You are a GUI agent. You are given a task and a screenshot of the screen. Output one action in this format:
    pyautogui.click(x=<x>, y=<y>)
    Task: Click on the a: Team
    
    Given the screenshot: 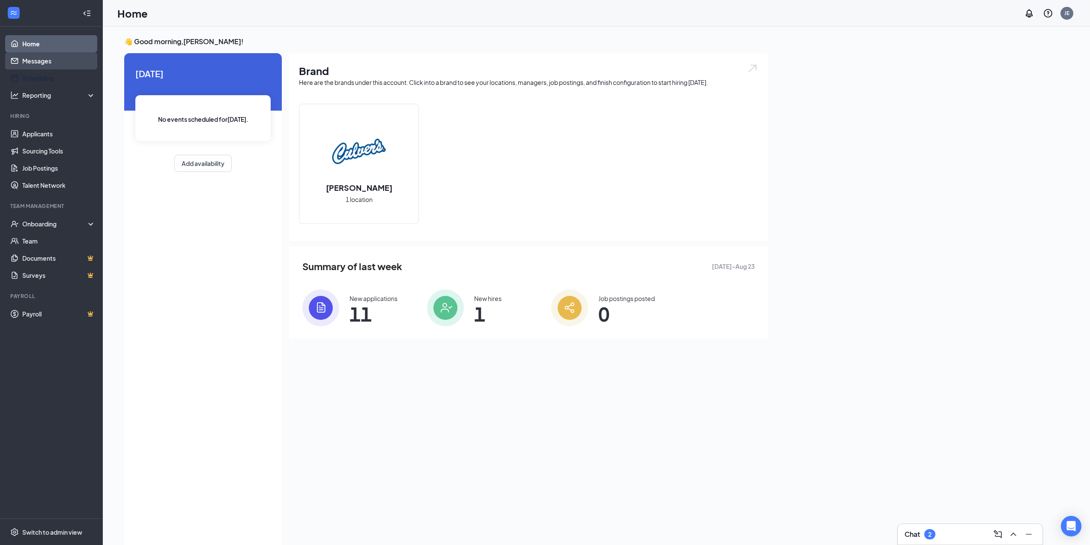 What is the action you would take?
    pyautogui.click(x=59, y=241)
    